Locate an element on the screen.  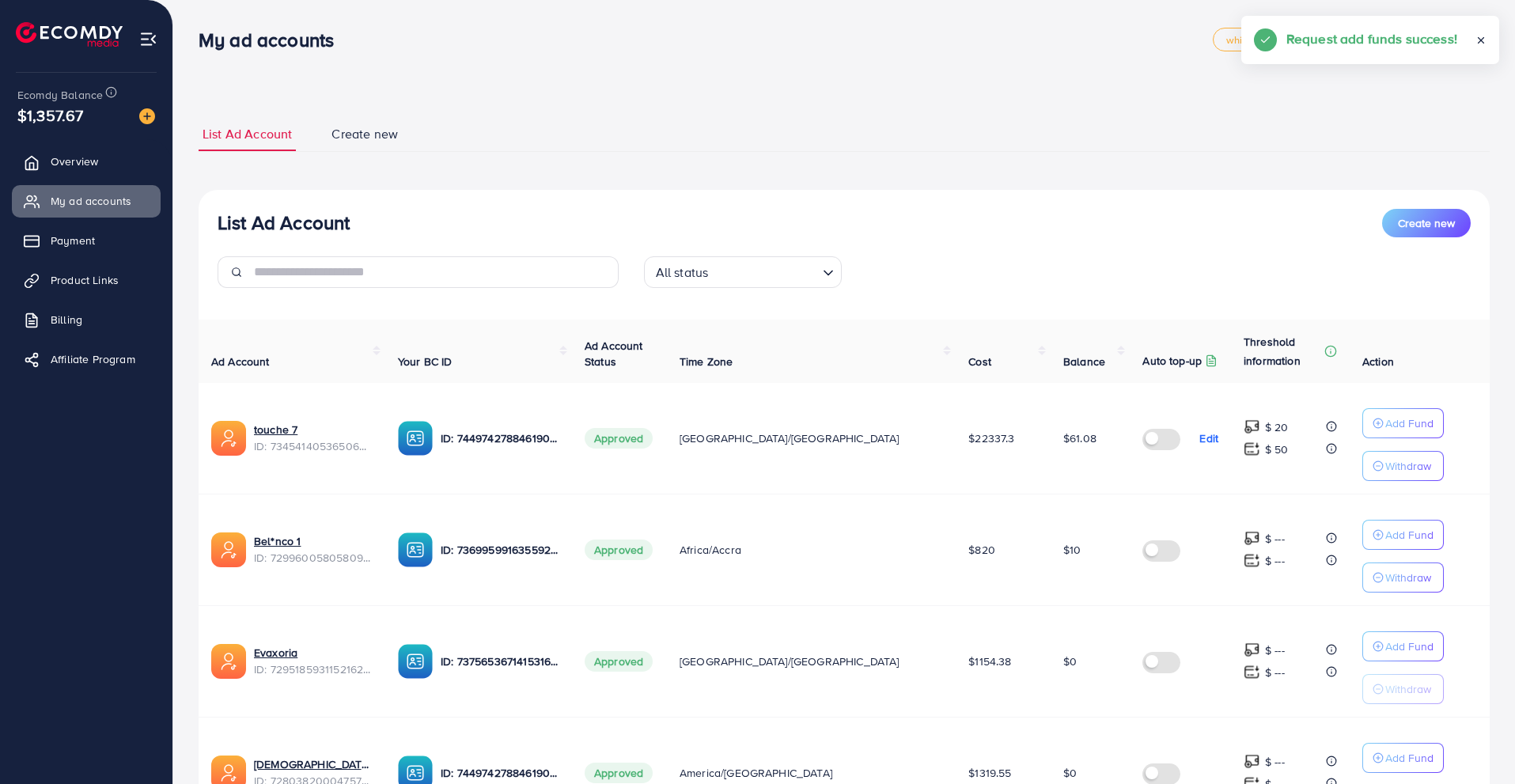
span: $1,357.67 is located at coordinates (50, 115).